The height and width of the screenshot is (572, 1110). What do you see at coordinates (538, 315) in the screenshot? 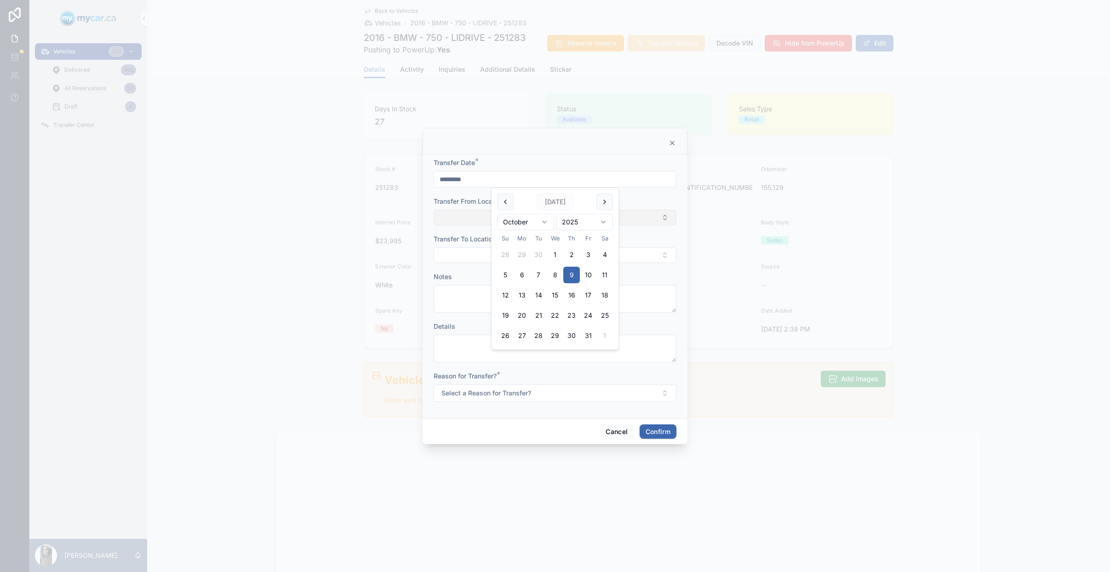
I see `button: Tuesday, October 21st, 2025` at bounding box center [538, 315].